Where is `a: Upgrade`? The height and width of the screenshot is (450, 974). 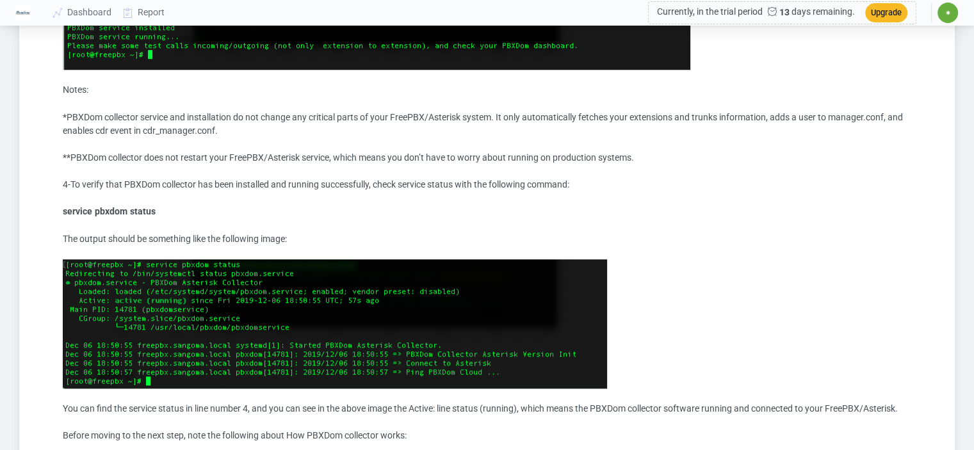
a: Upgrade is located at coordinates (882, 12).